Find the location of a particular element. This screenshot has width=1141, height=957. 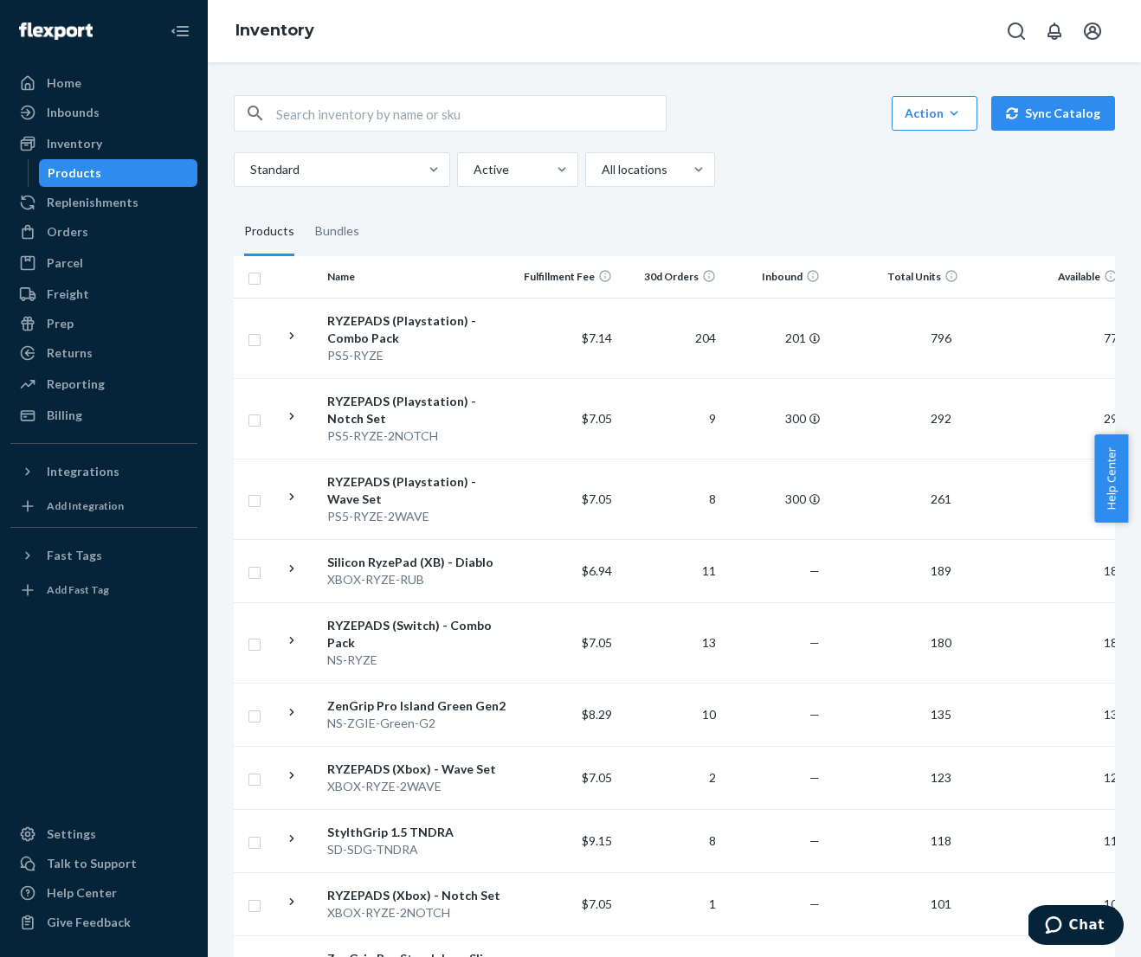

div: Products is located at coordinates (74, 173).